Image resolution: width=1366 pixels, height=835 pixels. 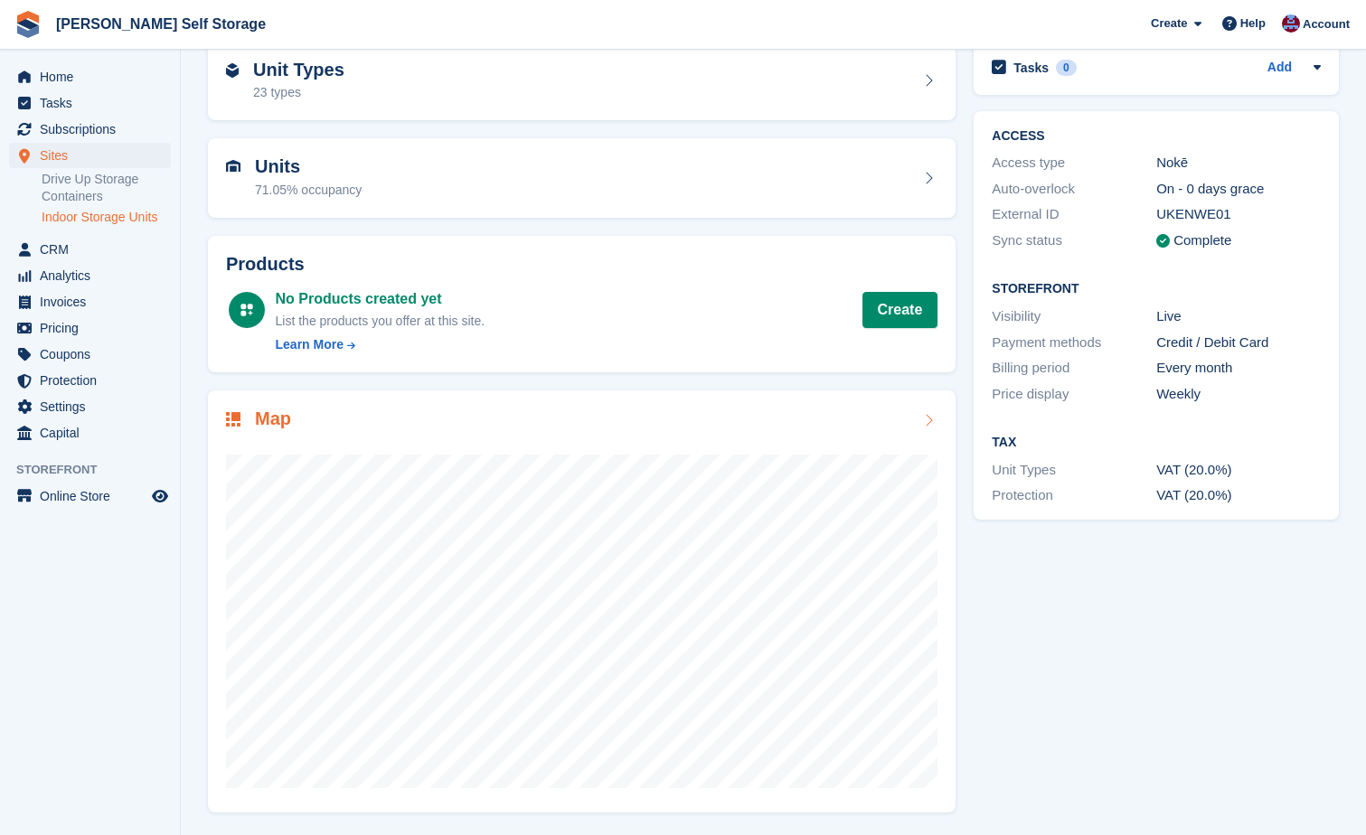 I want to click on div: Protection, so click(x=1074, y=495).